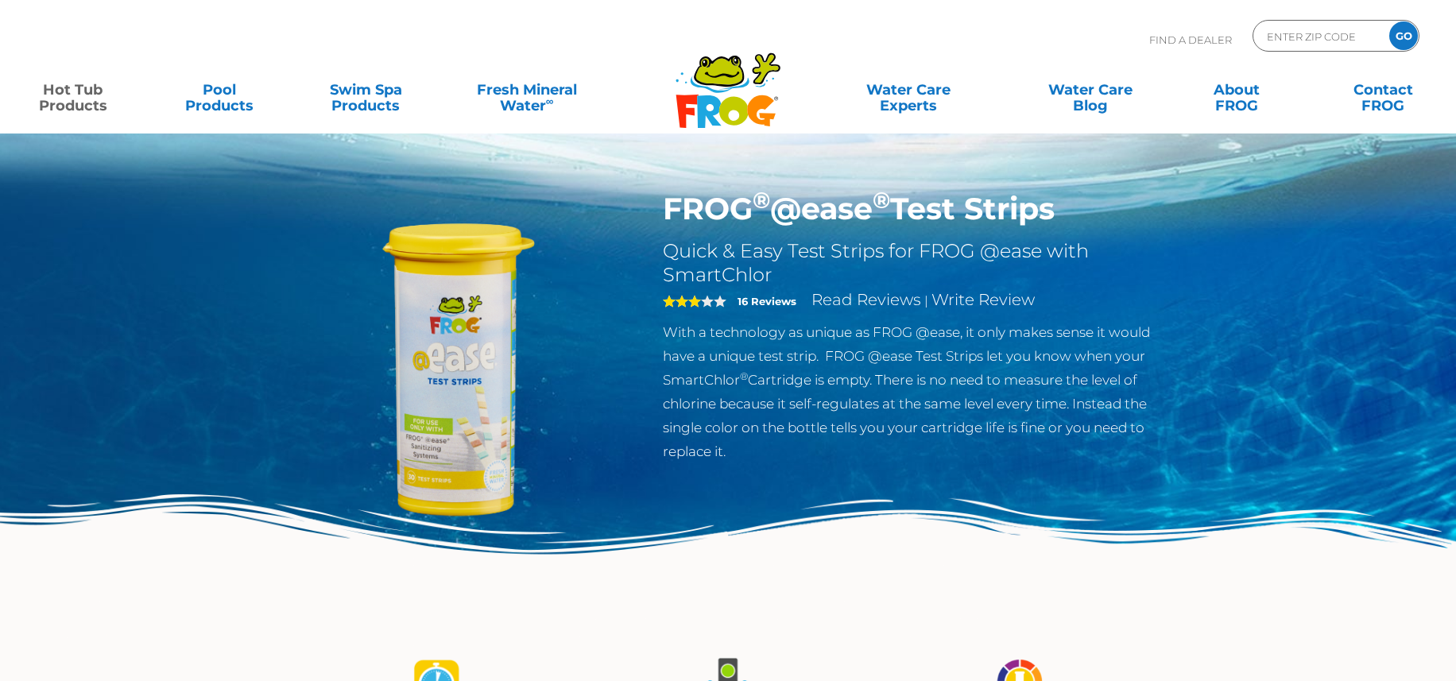 The image size is (1456, 681). I want to click on a: Read Reviews, so click(866, 300).